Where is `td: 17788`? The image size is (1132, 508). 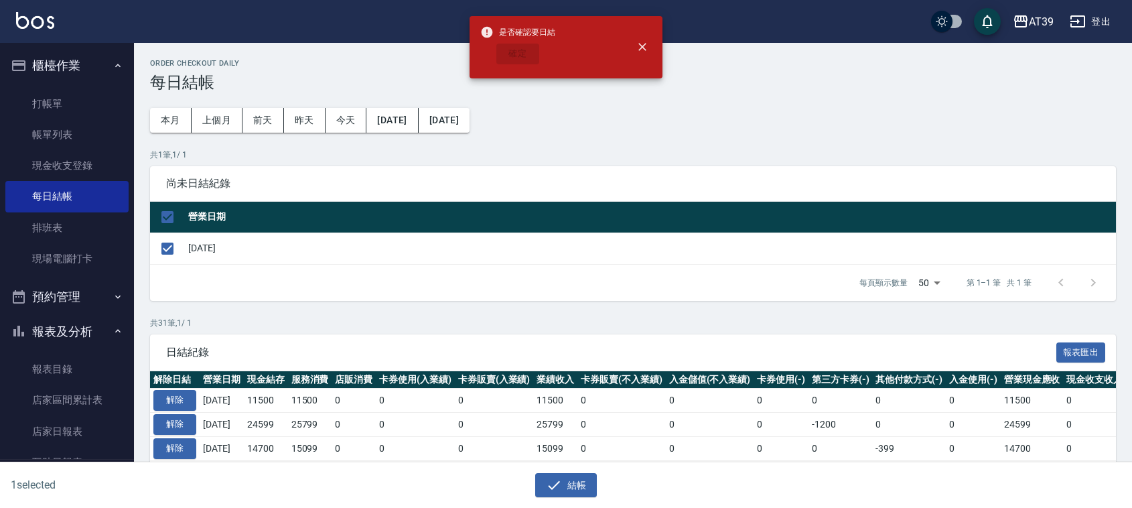 td: 17788 is located at coordinates (555, 472).